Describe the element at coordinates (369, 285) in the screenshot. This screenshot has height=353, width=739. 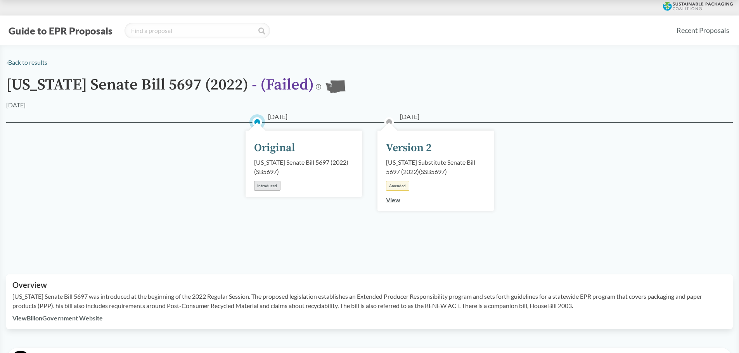
I see `h2: Overview` at that location.